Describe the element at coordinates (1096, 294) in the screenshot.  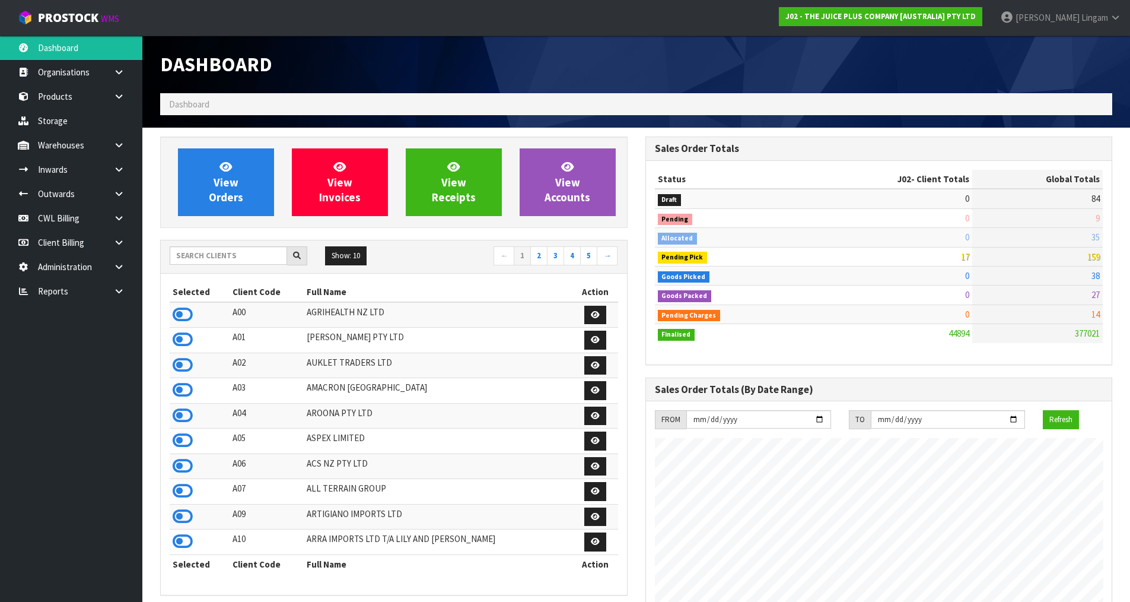
I see `span: 27` at that location.